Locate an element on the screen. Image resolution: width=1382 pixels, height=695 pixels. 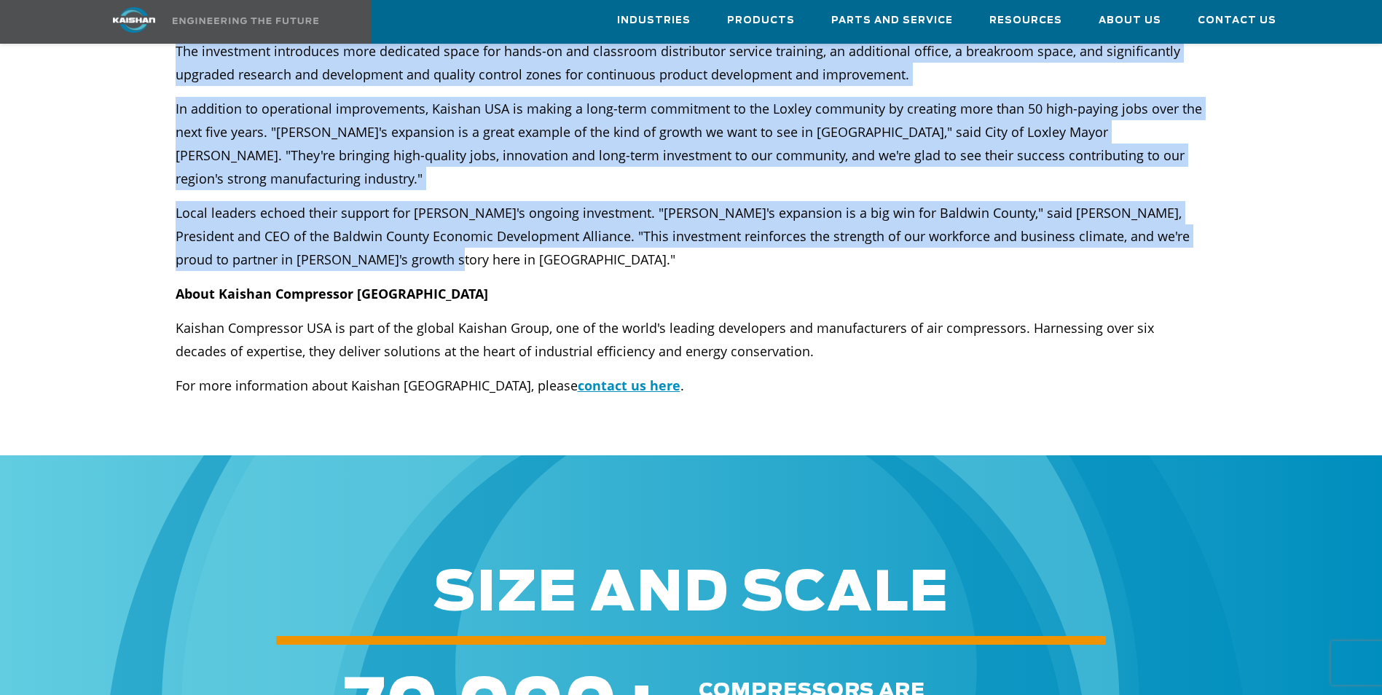
p: In addition to operational improvements, Kaishan USA is making a long-term commitment to the Loxl... is located at coordinates (691, 144).